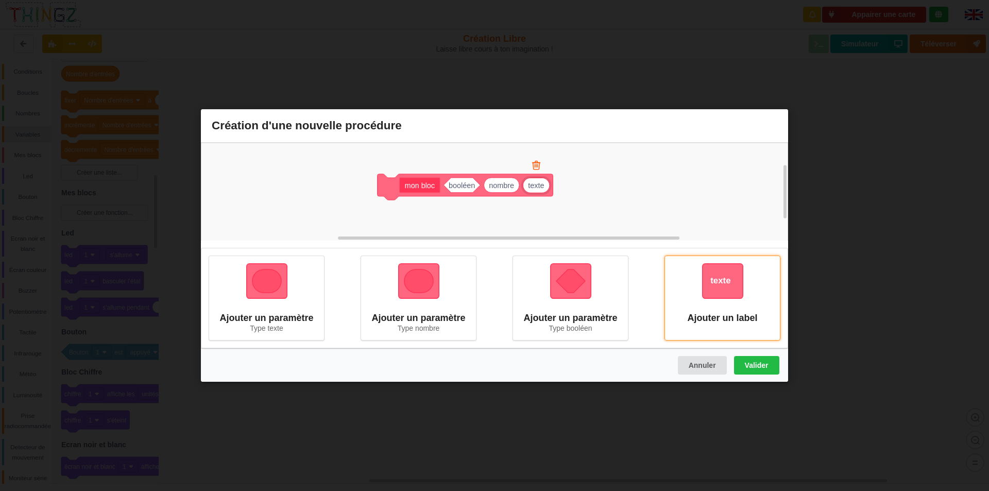 The image size is (989, 491). What do you see at coordinates (461, 185) in the screenshot?
I see `text: booléen` at bounding box center [461, 185].